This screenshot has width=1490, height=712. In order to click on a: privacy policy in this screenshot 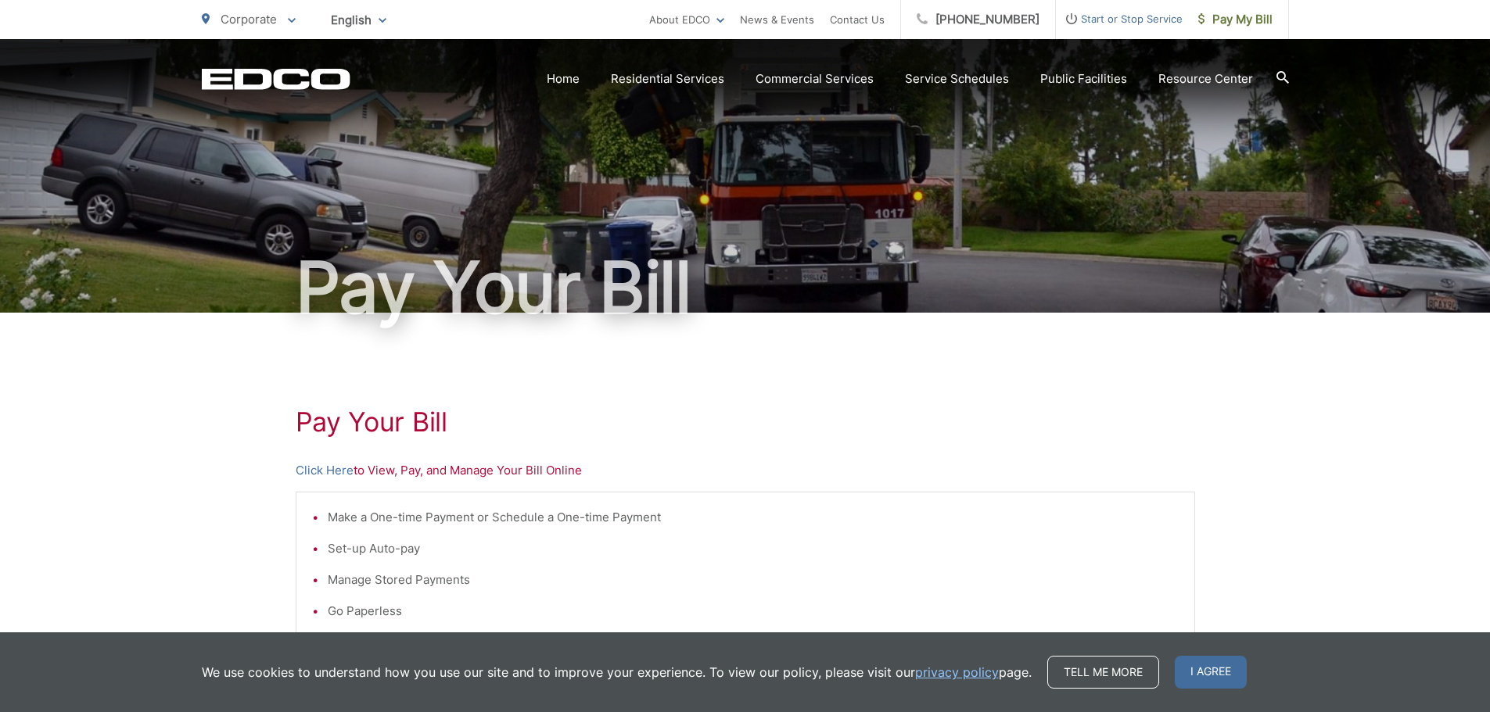, I will do `click(956, 672)`.